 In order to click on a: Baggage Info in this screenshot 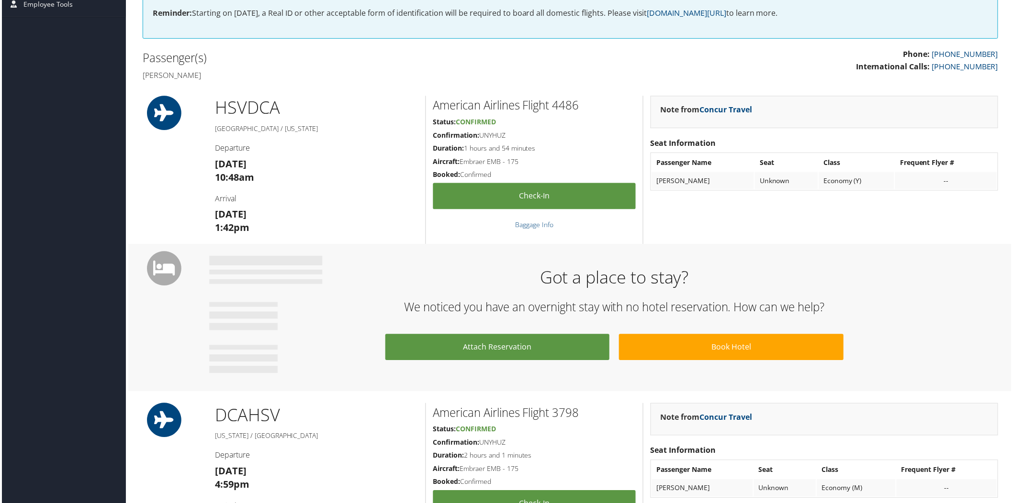, I will do `click(534, 225)`.